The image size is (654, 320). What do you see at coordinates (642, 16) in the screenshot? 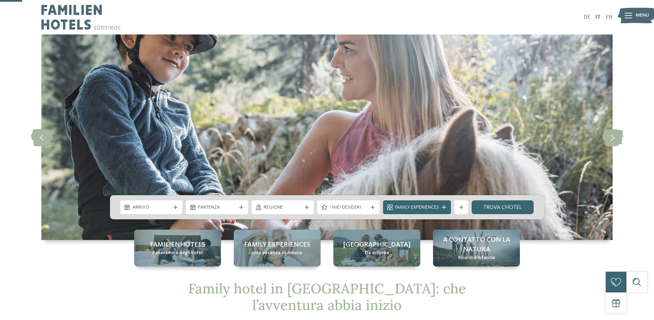
I see `span: Menu` at bounding box center [642, 16].